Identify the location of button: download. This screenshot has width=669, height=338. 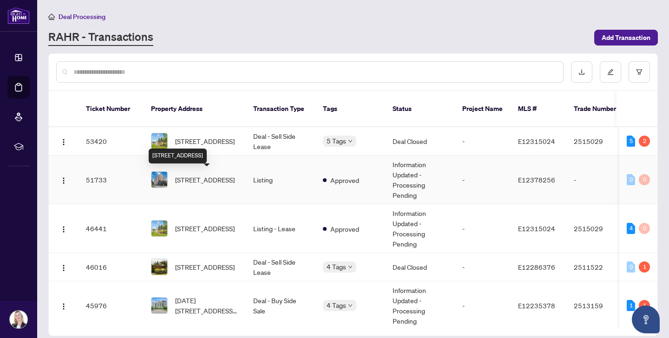
(581, 72).